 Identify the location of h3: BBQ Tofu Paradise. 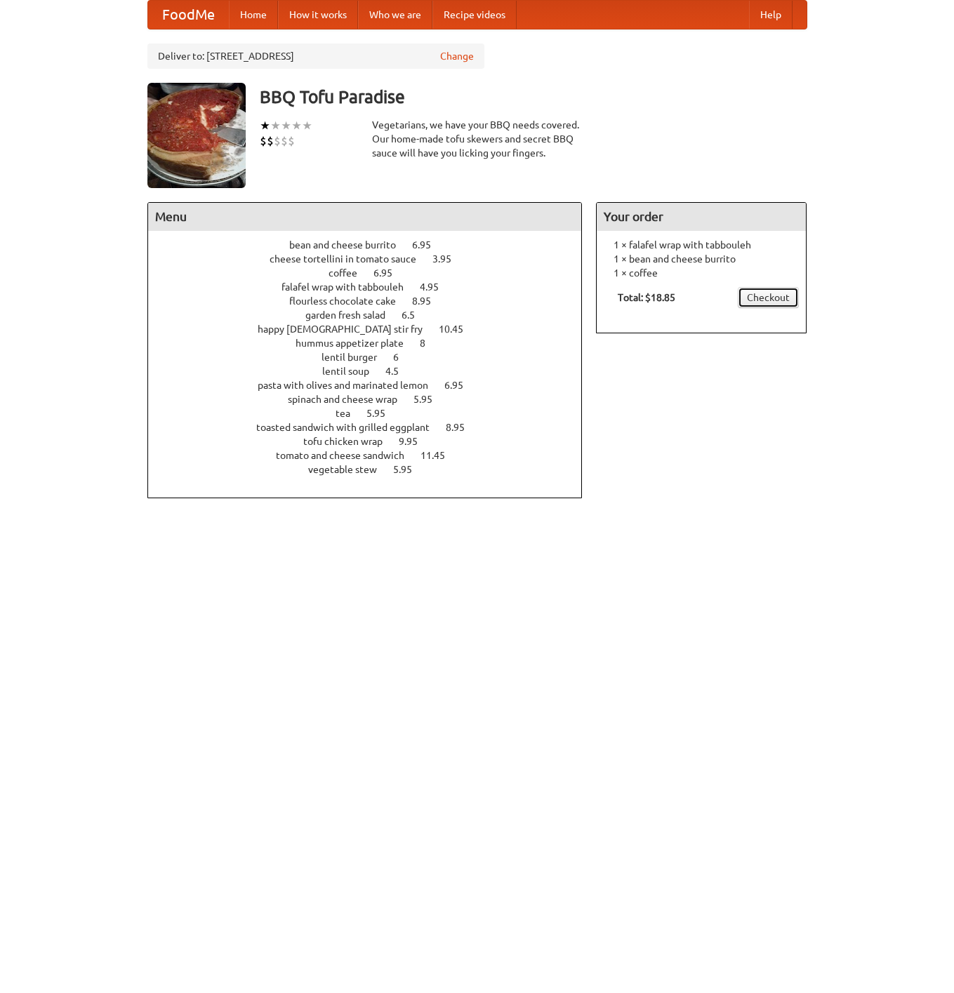
(533, 97).